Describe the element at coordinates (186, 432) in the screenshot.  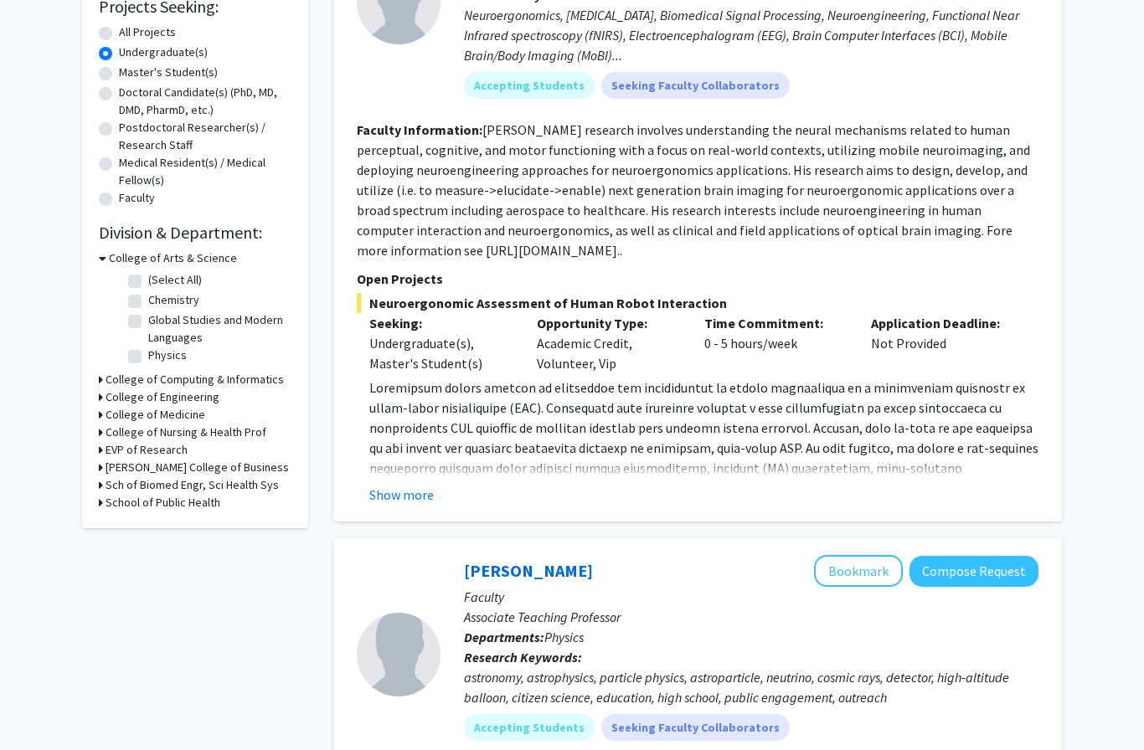
I see `h3: College of Nursing & Health Prof` at that location.